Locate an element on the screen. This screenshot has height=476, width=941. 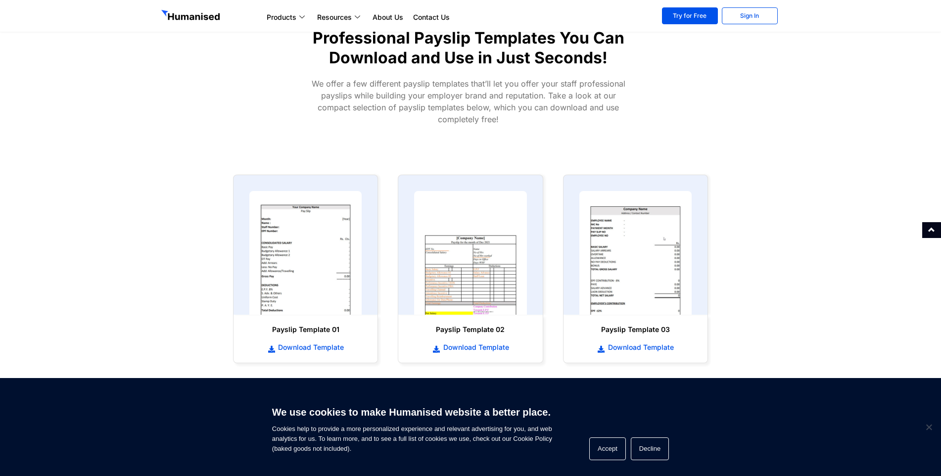
p: We offer a few different payslip templates that’ll let you offer your staff professional payslips... is located at coordinates (468, 101).